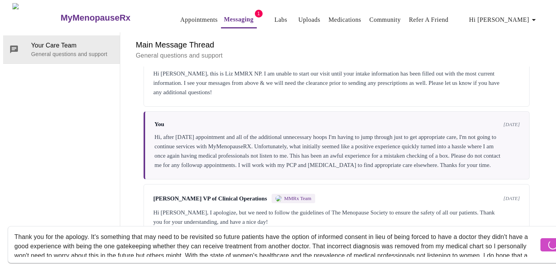 The width and height of the screenshot is (556, 267). Describe the element at coordinates (298, 199) in the screenshot. I see `span: MMRx Team` at that location.